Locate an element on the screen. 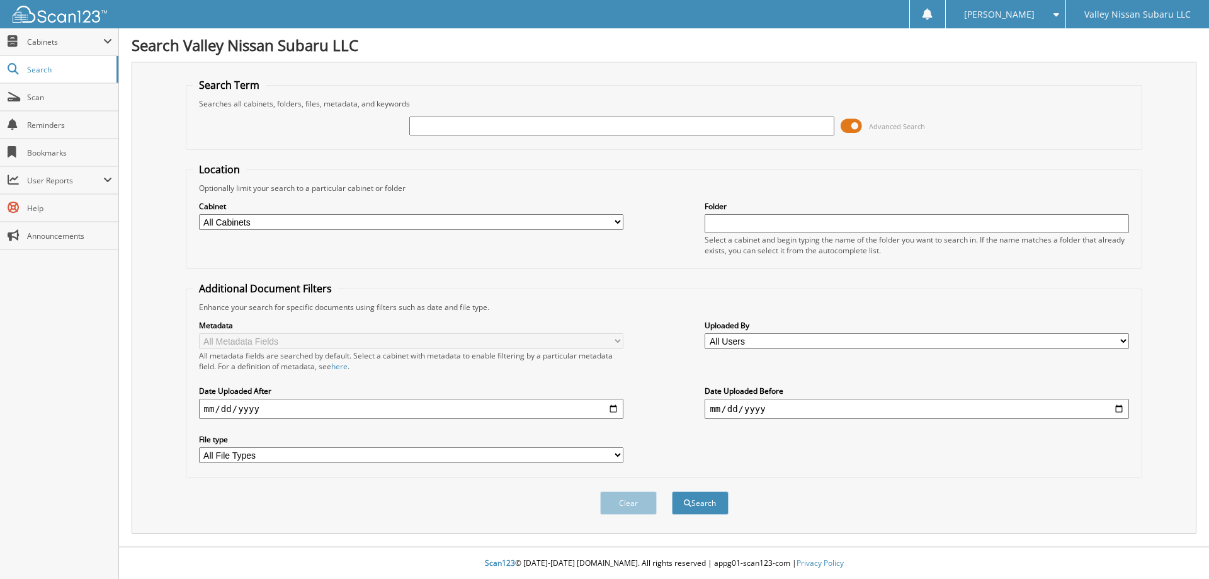  span: Scan123 is located at coordinates (500, 562).